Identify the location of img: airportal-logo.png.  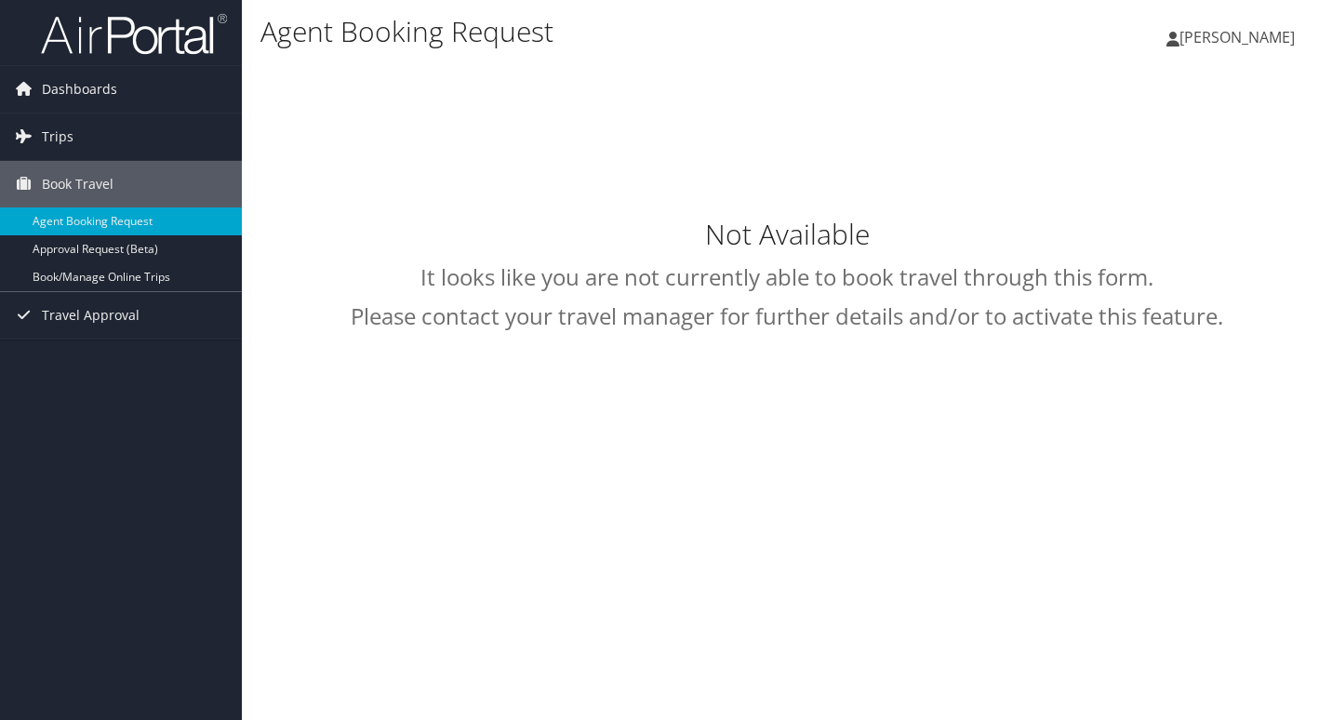
(134, 33).